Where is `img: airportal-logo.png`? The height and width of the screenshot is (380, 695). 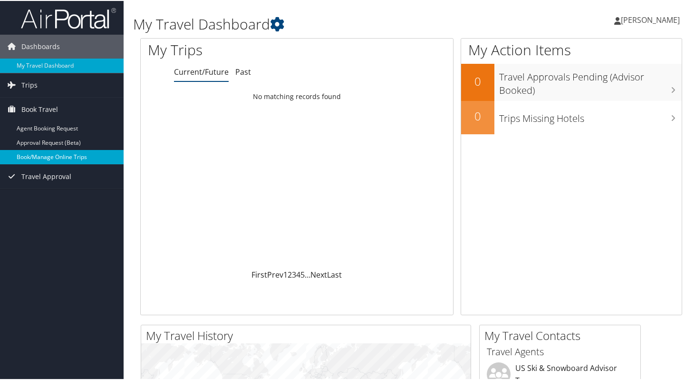
img: airportal-logo.png is located at coordinates (68, 17).